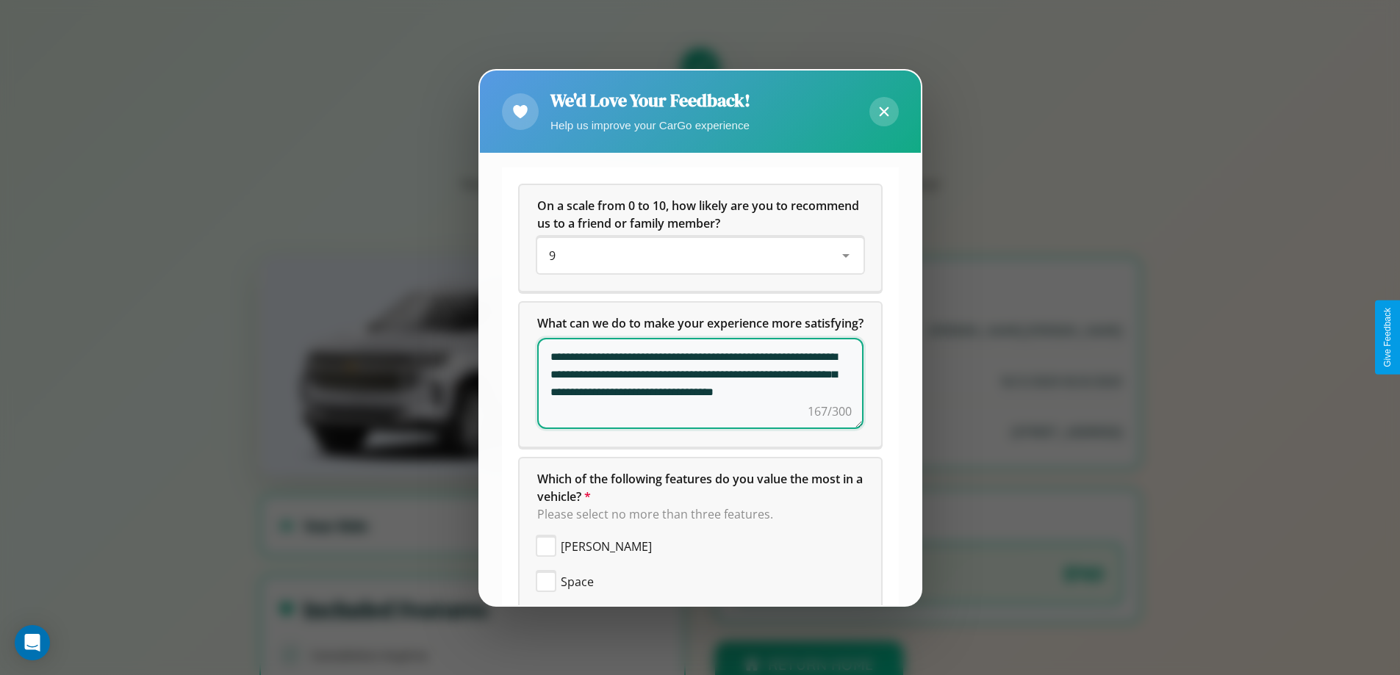 The image size is (1400, 675). What do you see at coordinates (701, 488) in the screenshot?
I see `span: Which of the following features do you value the most in a vehicle?` at bounding box center [701, 488].